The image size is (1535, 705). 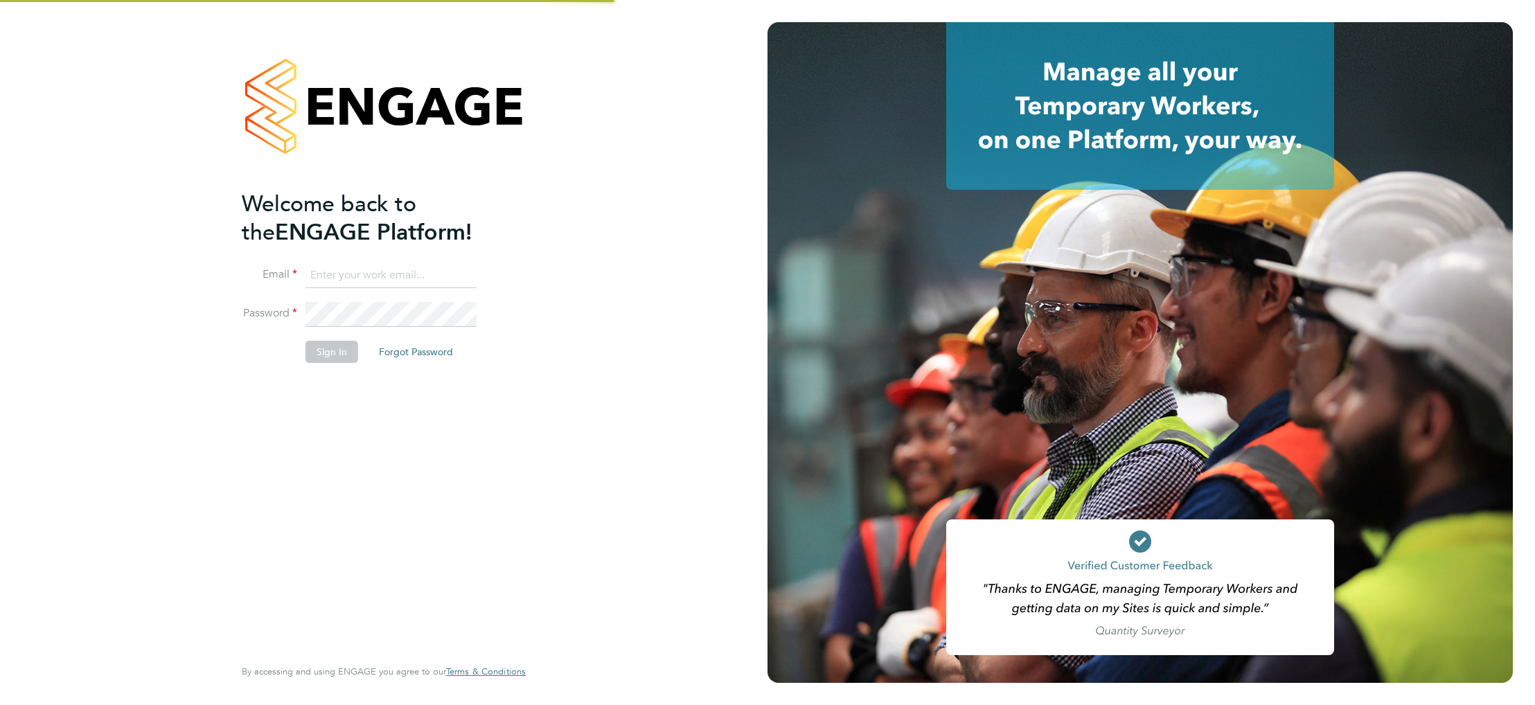 I want to click on span: Welcome back to the, so click(x=329, y=218).